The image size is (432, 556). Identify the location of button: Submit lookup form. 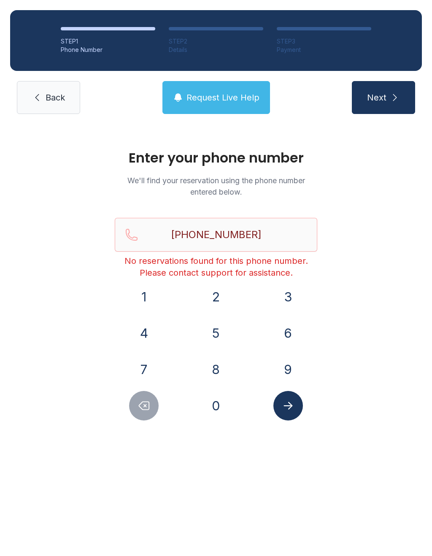
(288, 406).